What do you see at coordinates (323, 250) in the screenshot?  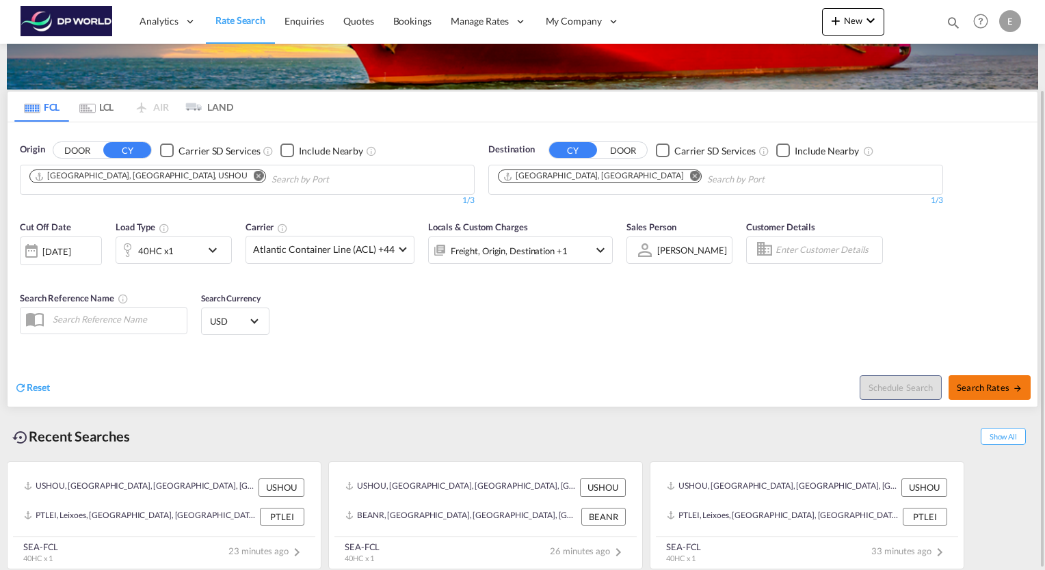 I see `span: Atlantic Container Line (ACL) +44` at bounding box center [323, 250].